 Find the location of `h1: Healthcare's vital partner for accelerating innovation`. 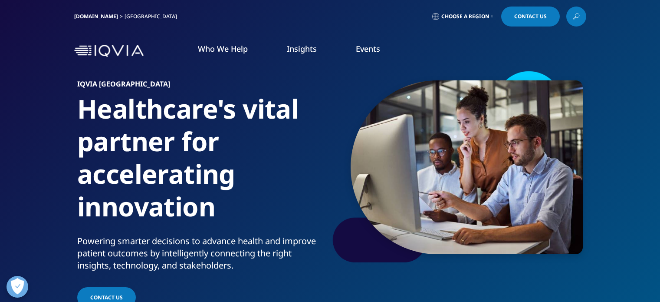

h1: Healthcare's vital partner for accelerating innovation is located at coordinates (202, 164).